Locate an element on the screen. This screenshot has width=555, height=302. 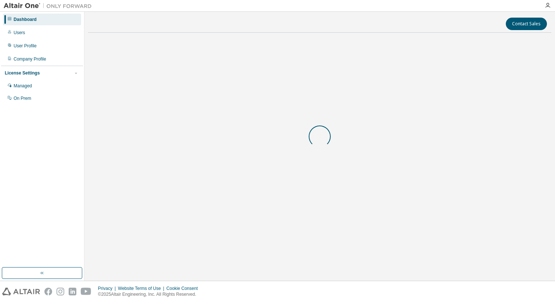
div: License Settings is located at coordinates (22, 73).